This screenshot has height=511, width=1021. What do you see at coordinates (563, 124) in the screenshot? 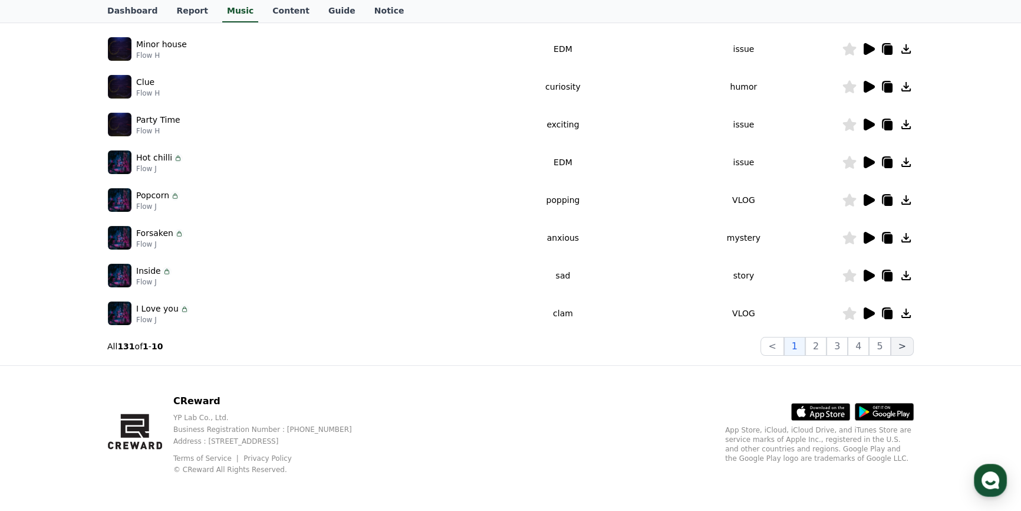
I see `td: exciting` at bounding box center [563, 124].